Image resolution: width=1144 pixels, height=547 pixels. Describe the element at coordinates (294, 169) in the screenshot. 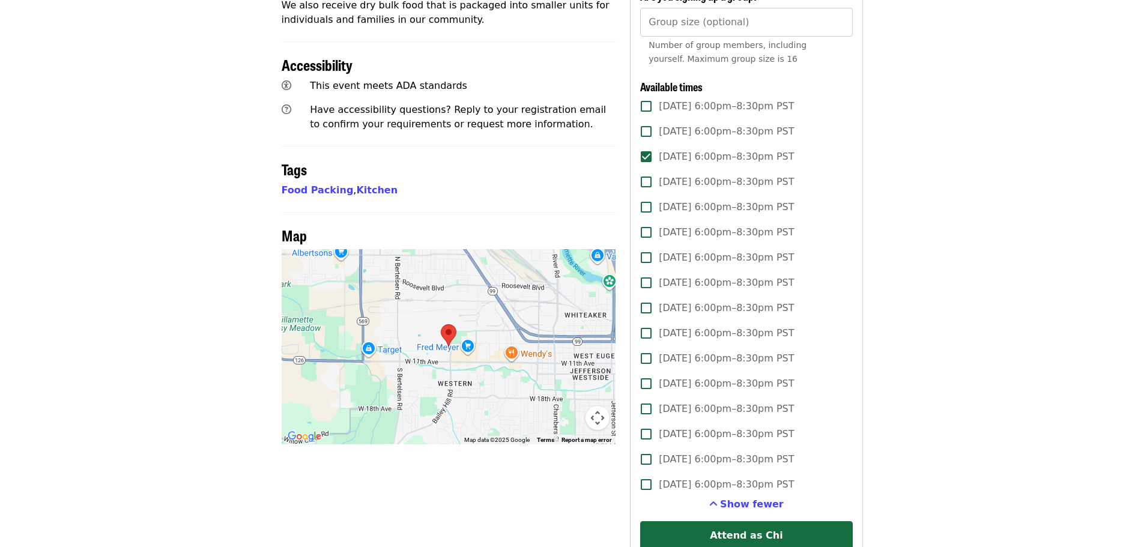

I see `span: Tags` at that location.